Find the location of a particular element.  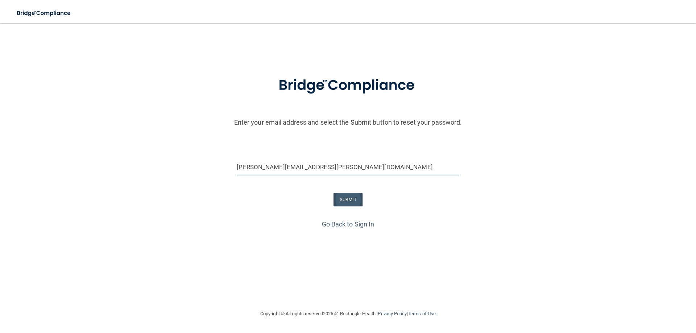

a: Terms of Use is located at coordinates (421, 313).